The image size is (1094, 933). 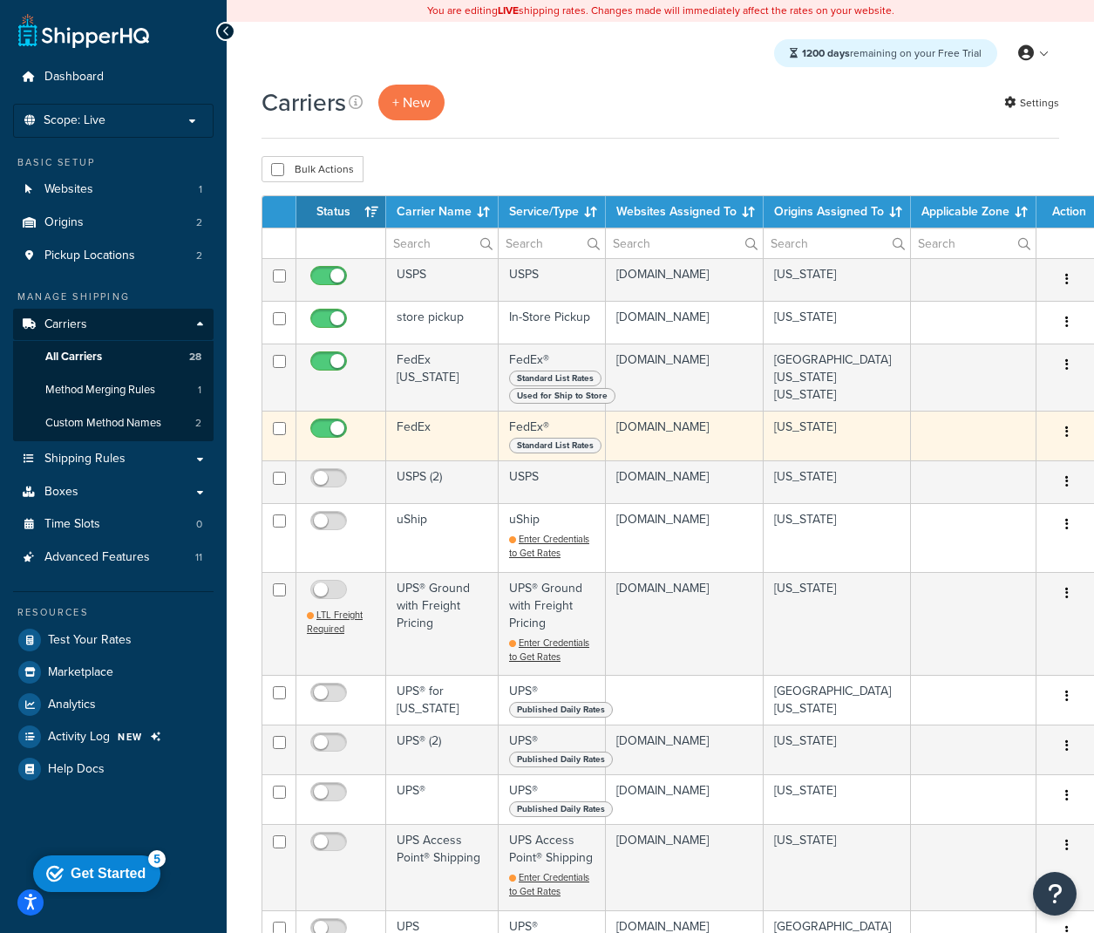 I want to click on li: Websites, so click(x=113, y=189).